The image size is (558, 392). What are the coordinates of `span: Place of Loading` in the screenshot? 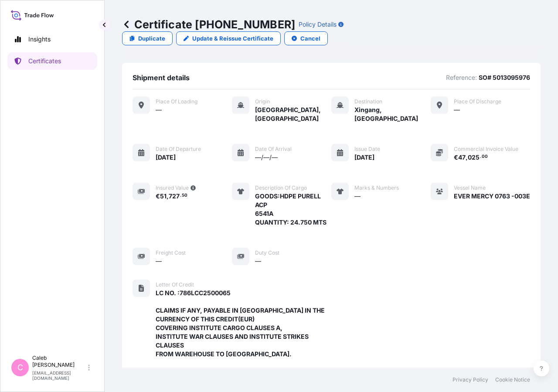 It's located at (177, 102).